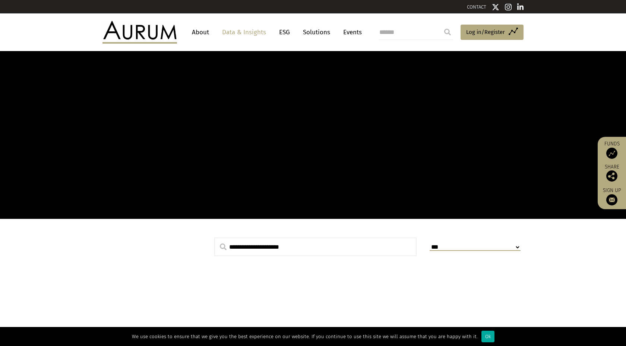 This screenshot has height=346, width=626. What do you see at coordinates (611, 149) in the screenshot?
I see `a: Funds` at bounding box center [611, 149].